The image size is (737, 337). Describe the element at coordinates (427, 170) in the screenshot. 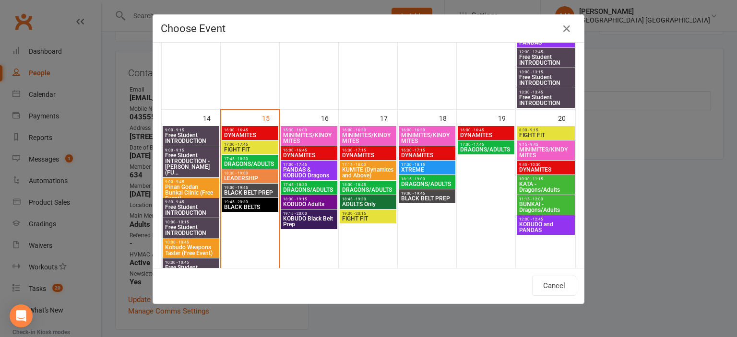

I see `span: XTREME` at that location.